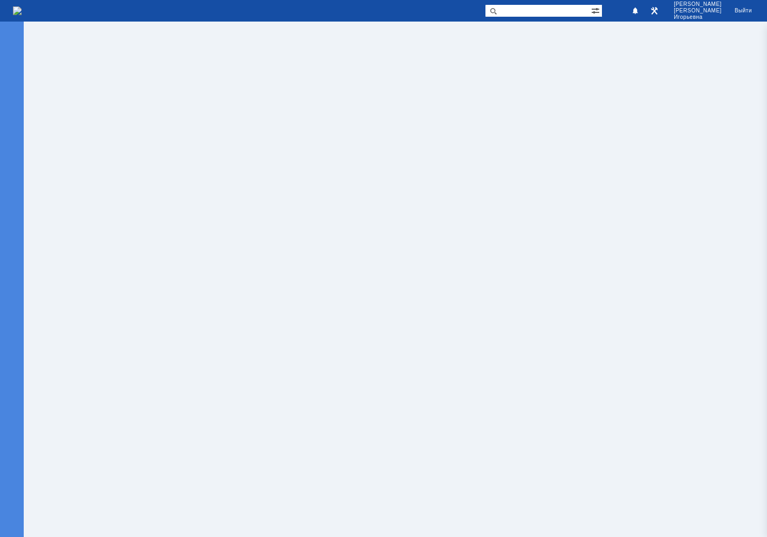  Describe the element at coordinates (17, 11) in the screenshot. I see `a: Перейти на домашнюю страницу` at that location.